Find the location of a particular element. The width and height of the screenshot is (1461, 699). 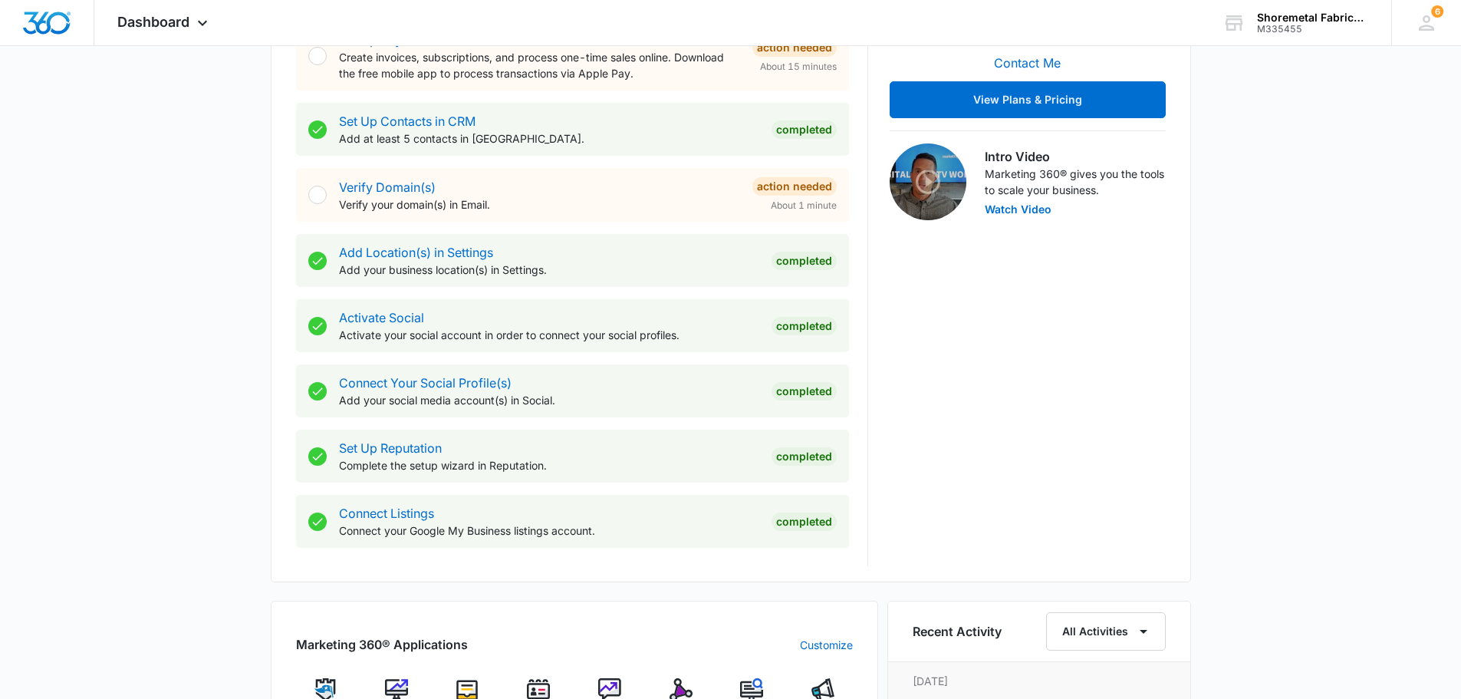

span: About 15 minutes is located at coordinates (799, 67).